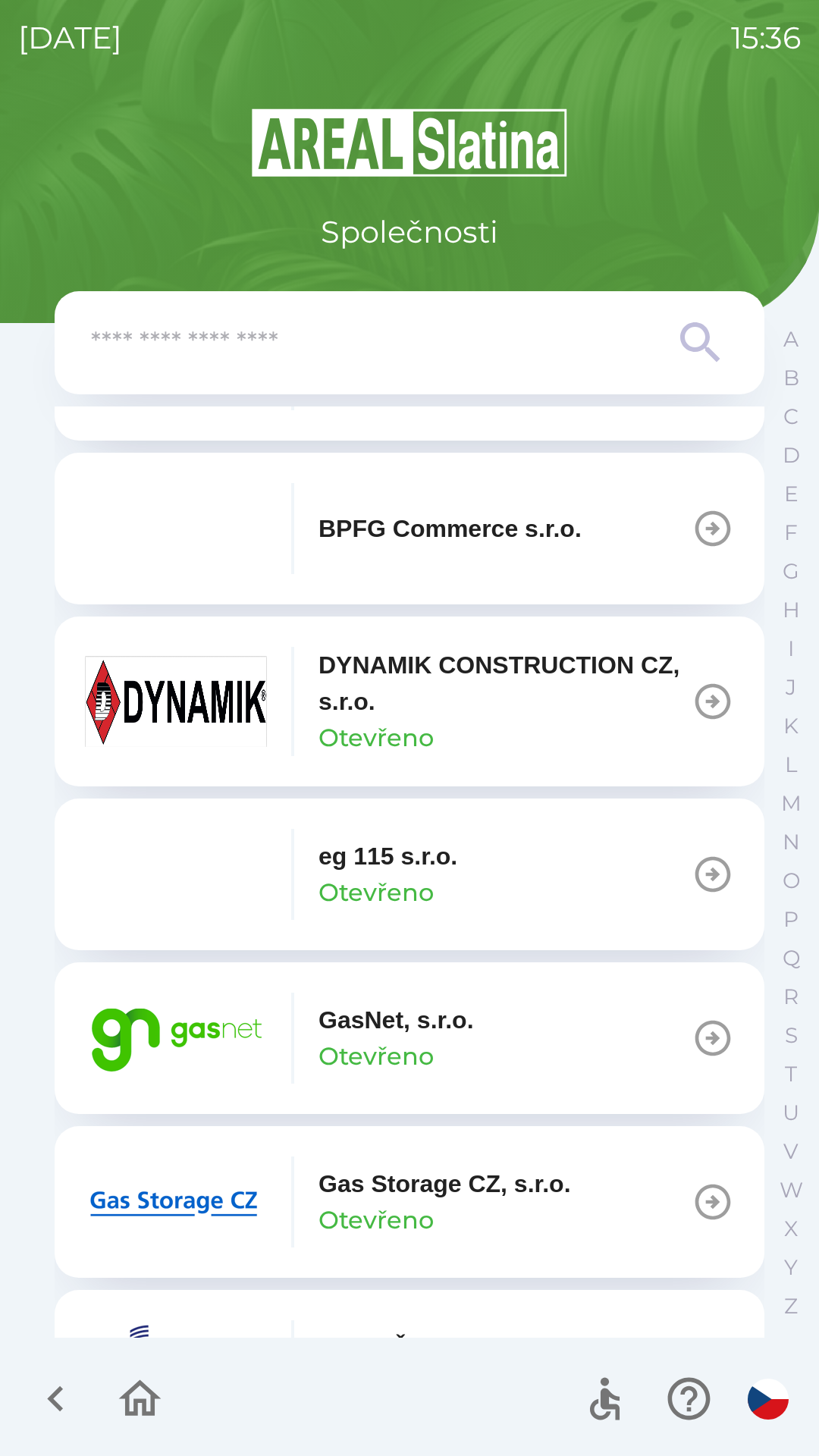 This screenshot has height=1456, width=819. I want to click on p: GasNet, s.r.o., so click(396, 1020).